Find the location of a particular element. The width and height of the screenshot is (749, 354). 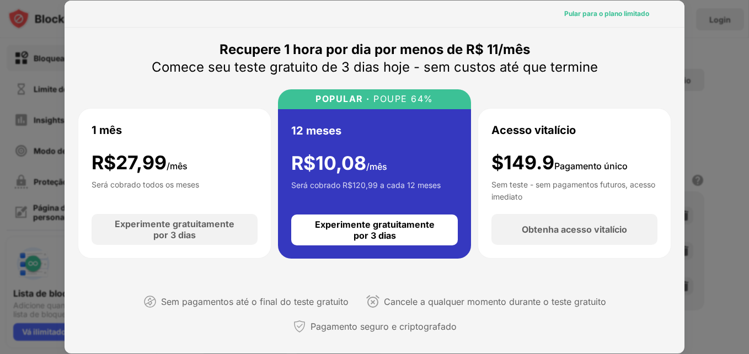

div: 12 meses is located at coordinates (316, 131).